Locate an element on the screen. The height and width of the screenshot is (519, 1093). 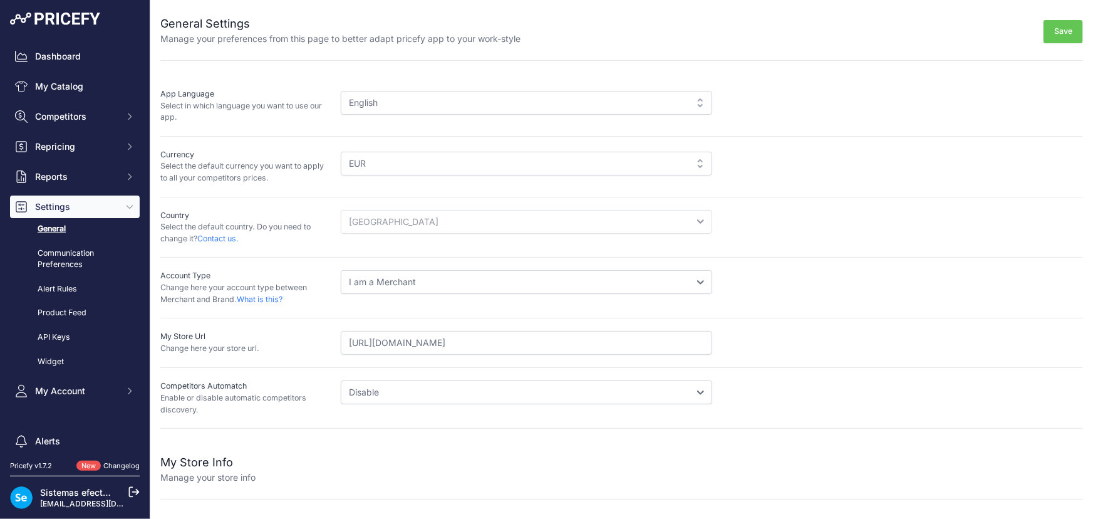
h2: My Store Info is located at coordinates (208, 462).